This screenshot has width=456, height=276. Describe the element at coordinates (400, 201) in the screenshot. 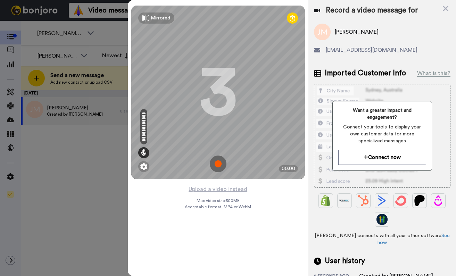

I see `img: ConvertKit` at that location.